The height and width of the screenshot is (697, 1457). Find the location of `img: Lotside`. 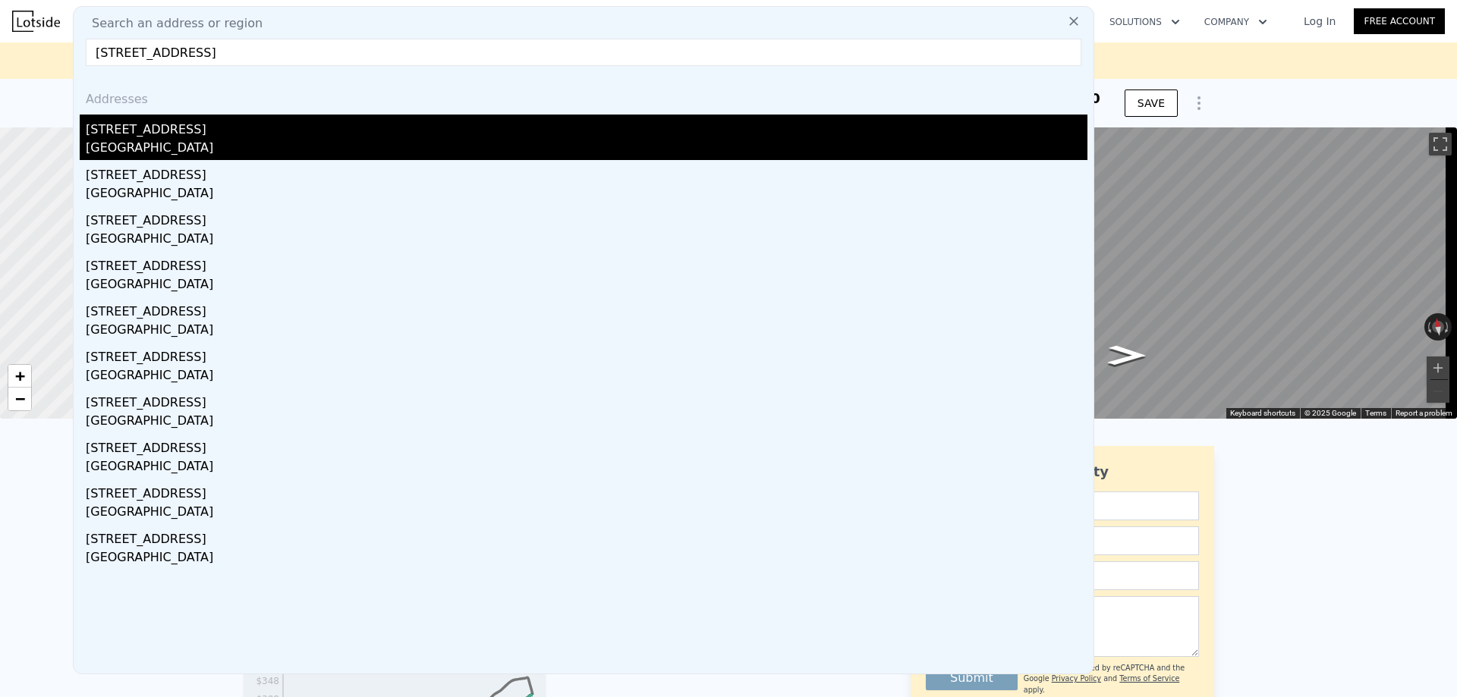

img: Lotside is located at coordinates (36, 21).